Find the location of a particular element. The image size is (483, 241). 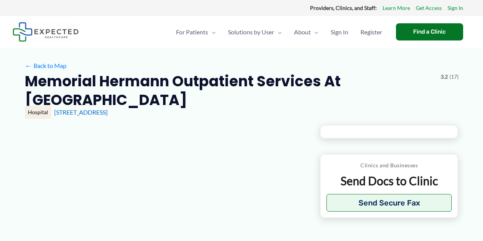

a: Get Access is located at coordinates (428, 8).